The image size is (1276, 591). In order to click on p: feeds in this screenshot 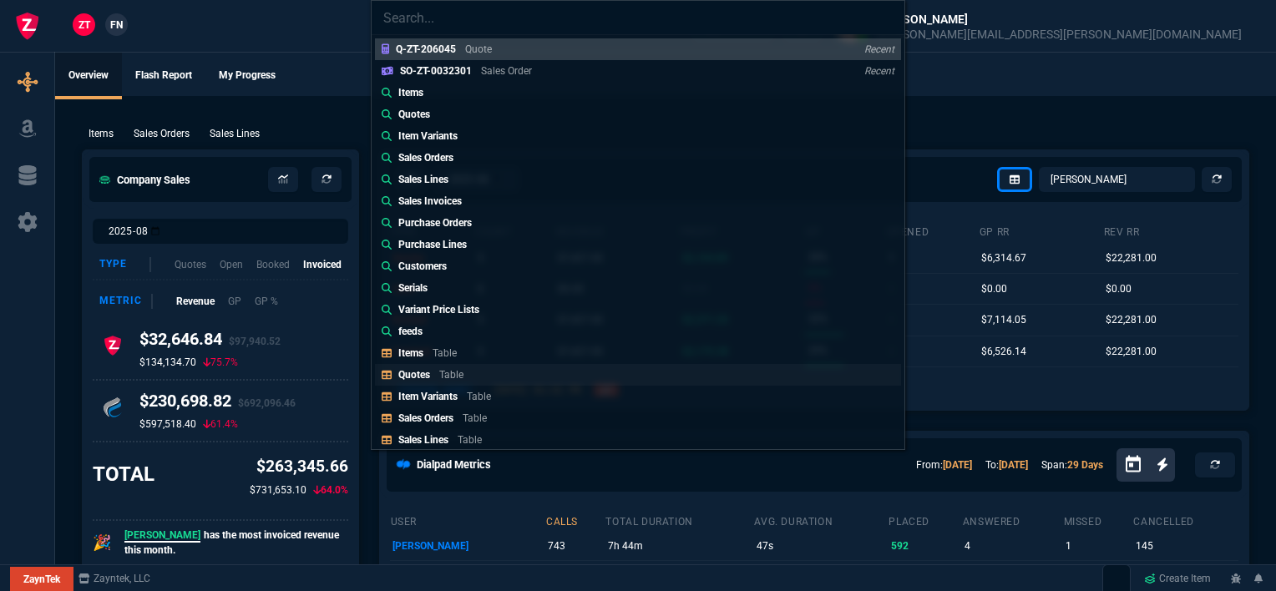, I will do `click(410, 332)`.